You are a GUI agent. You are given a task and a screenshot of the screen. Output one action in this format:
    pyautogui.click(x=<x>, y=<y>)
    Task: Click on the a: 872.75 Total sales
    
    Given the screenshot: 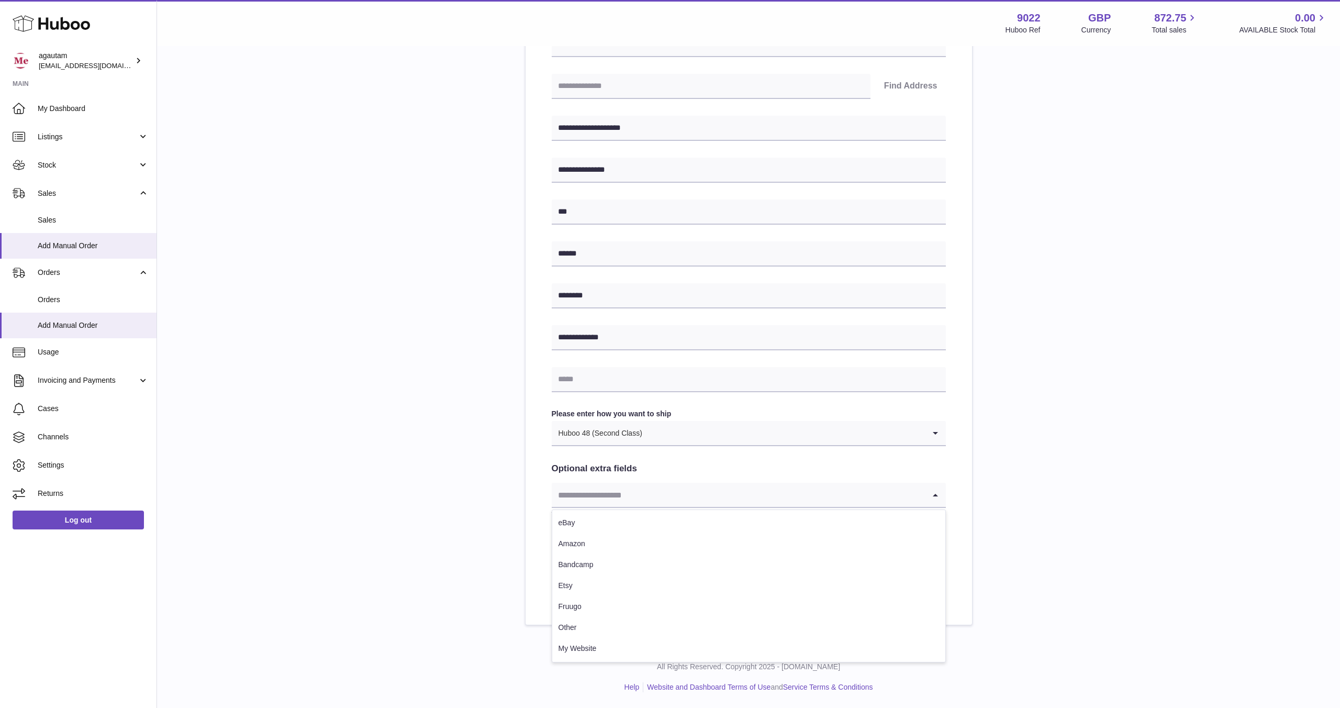 What is the action you would take?
    pyautogui.click(x=1175, y=23)
    